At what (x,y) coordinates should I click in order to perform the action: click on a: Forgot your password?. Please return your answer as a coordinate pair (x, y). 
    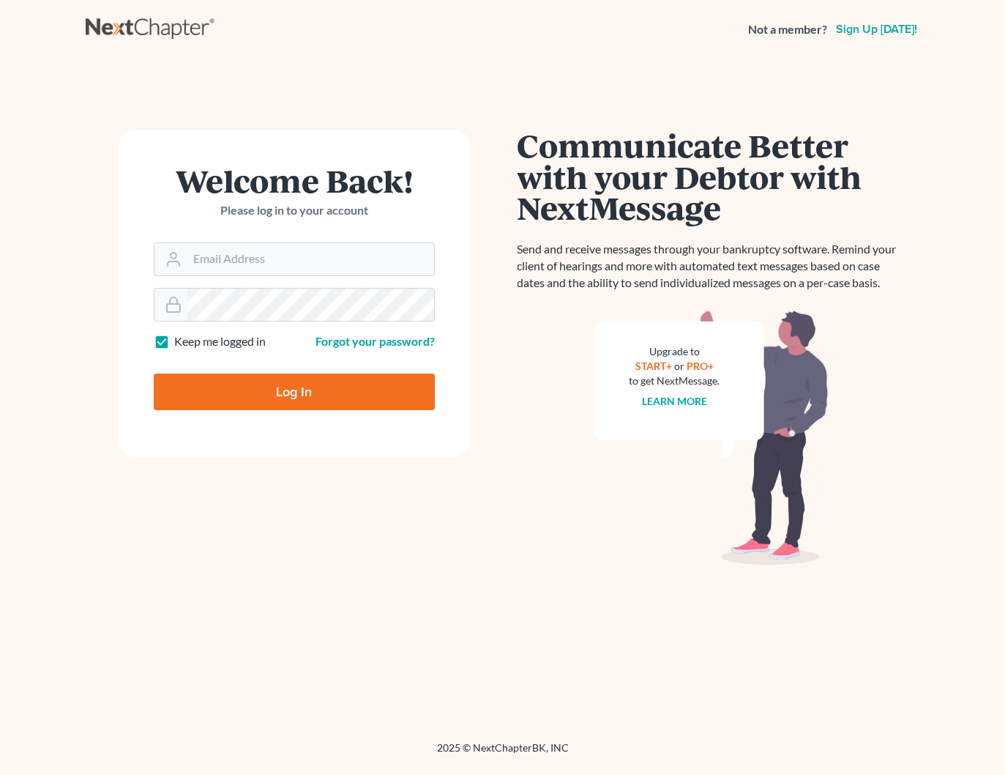
    Looking at the image, I should click on (375, 341).